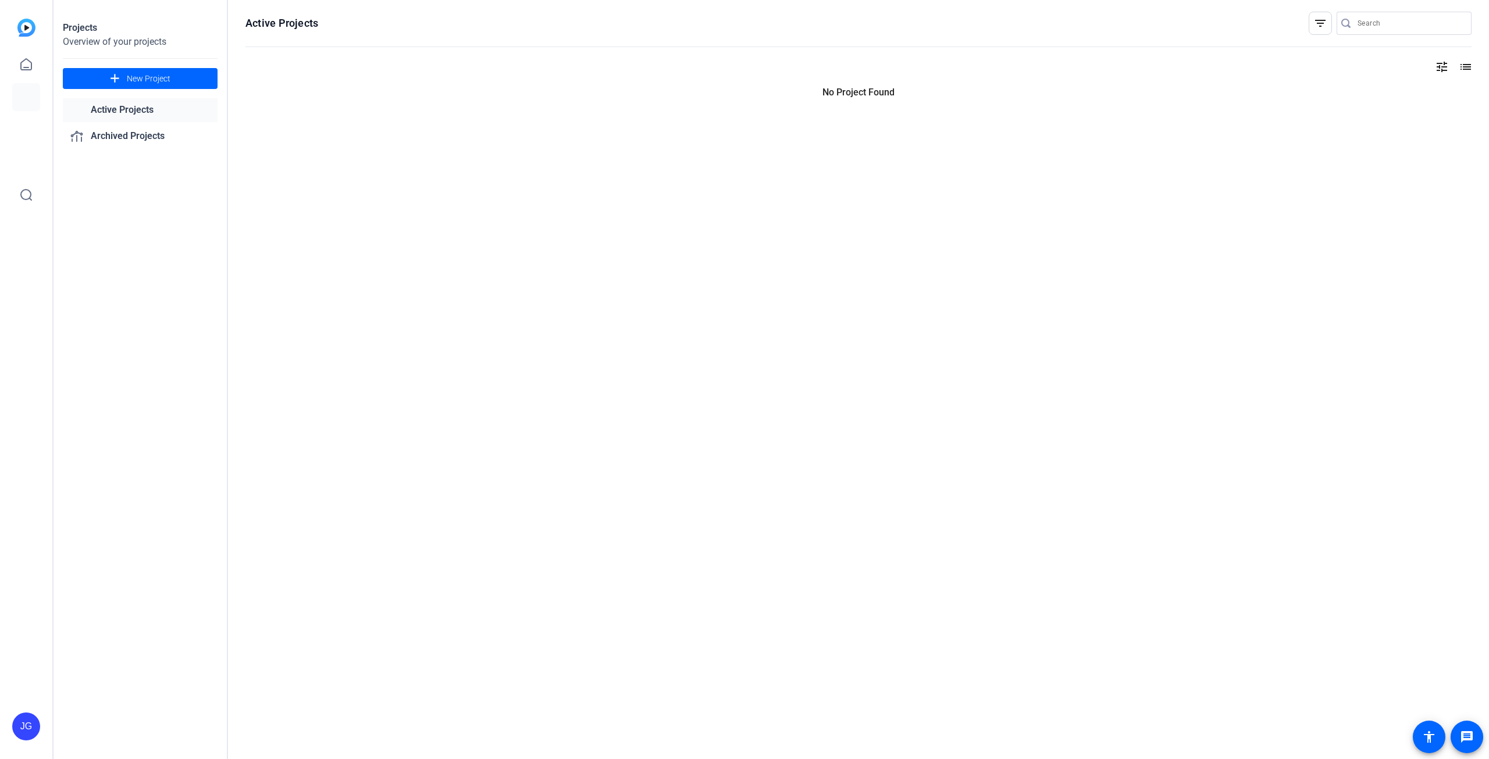  What do you see at coordinates (140, 42) in the screenshot?
I see `div: Overview of your projects` at bounding box center [140, 42].